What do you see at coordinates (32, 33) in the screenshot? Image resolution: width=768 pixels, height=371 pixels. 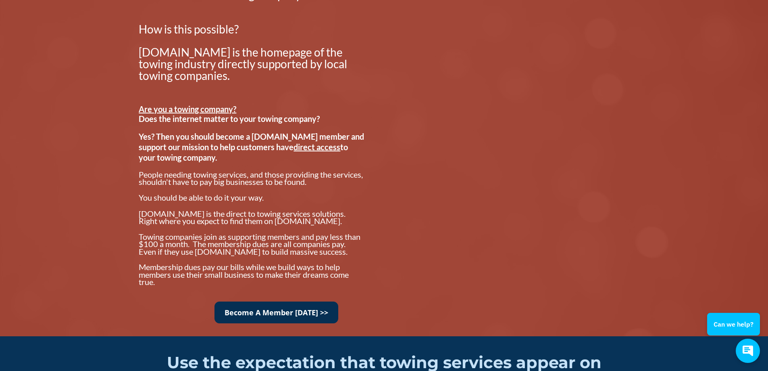 I see `button: Can we help?` at bounding box center [32, 33].